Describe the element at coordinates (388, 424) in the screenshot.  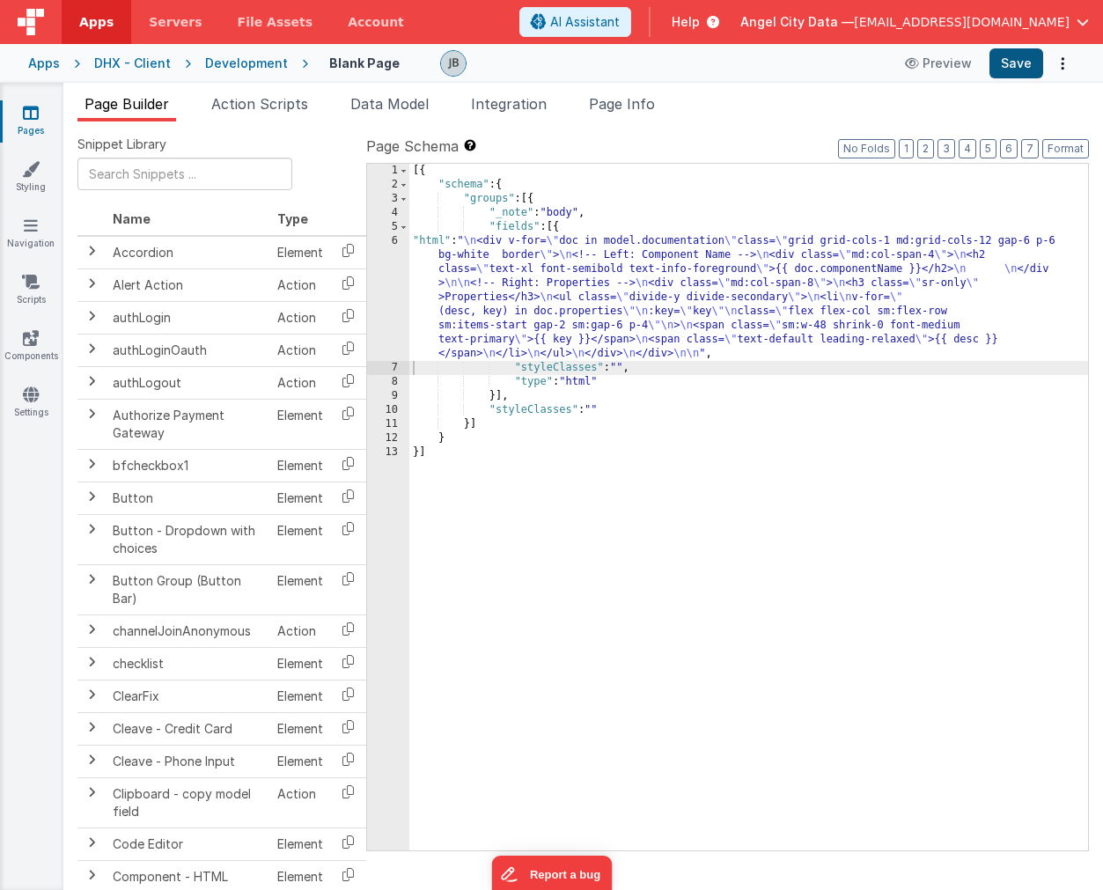
I see `div: 11` at that location.